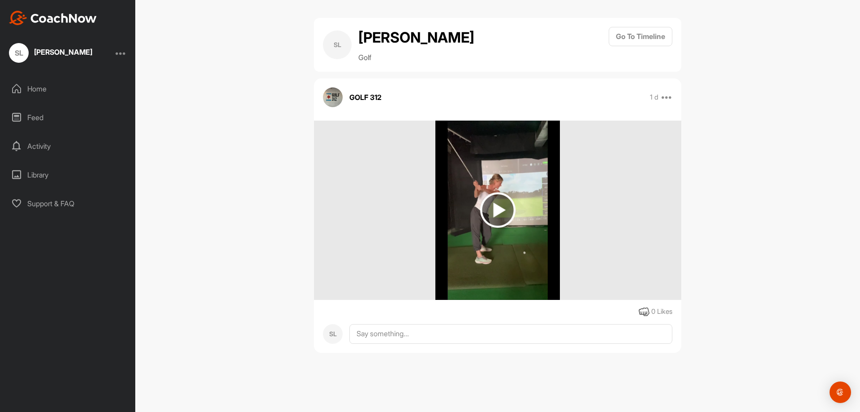  What do you see at coordinates (53, 18) in the screenshot?
I see `img: CoachNow` at bounding box center [53, 18].